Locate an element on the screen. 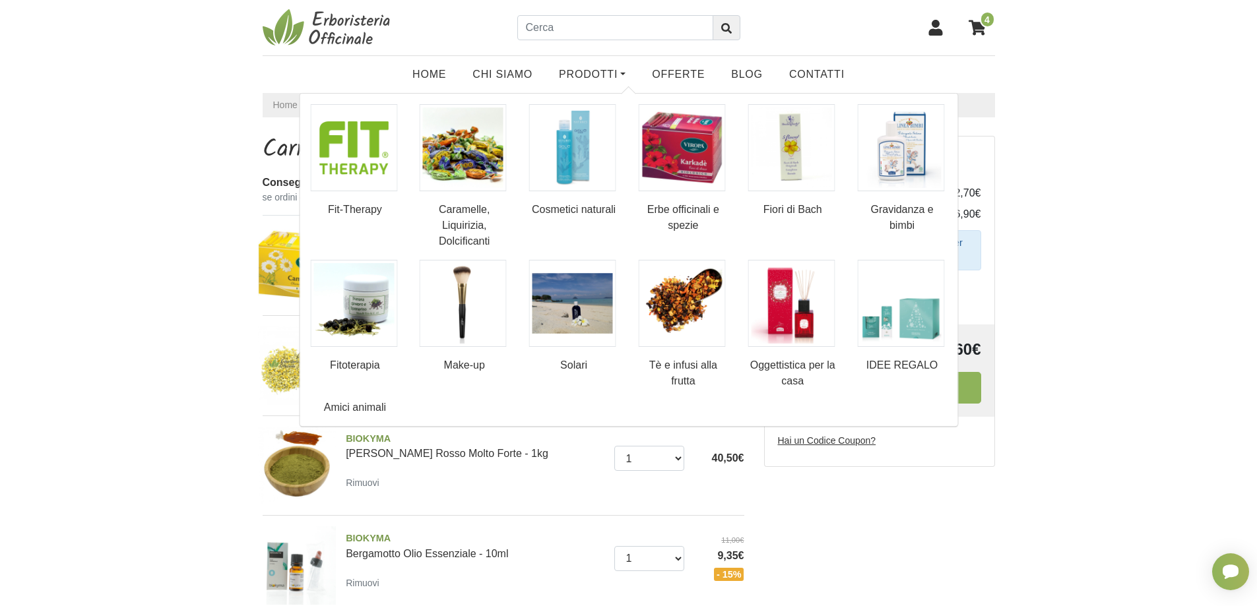 This screenshot has height=606, width=1257. img: Camomilla - 15 filtri is located at coordinates (297, 265).